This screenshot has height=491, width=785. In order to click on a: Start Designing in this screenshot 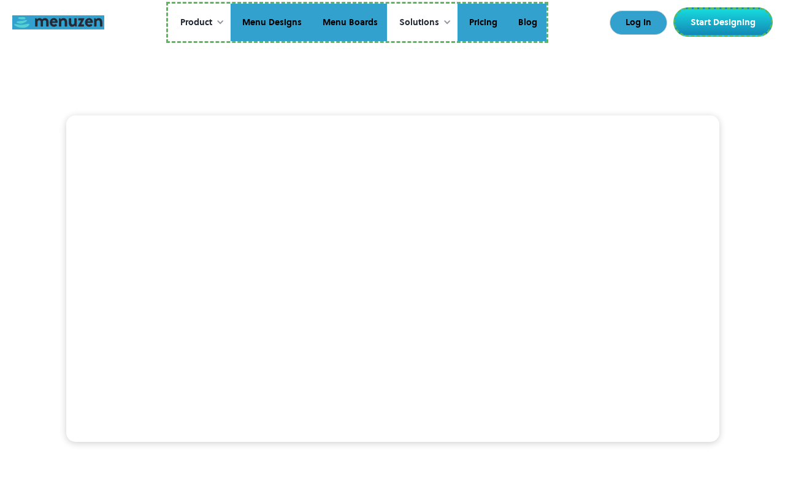, I will do `click(723, 22)`.